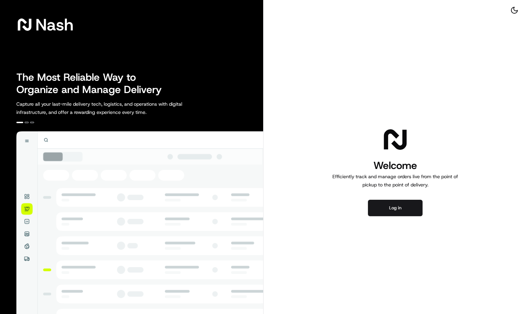 The width and height of the screenshot is (527, 314). What do you see at coordinates (54, 25) in the screenshot?
I see `span: Nash` at bounding box center [54, 25].